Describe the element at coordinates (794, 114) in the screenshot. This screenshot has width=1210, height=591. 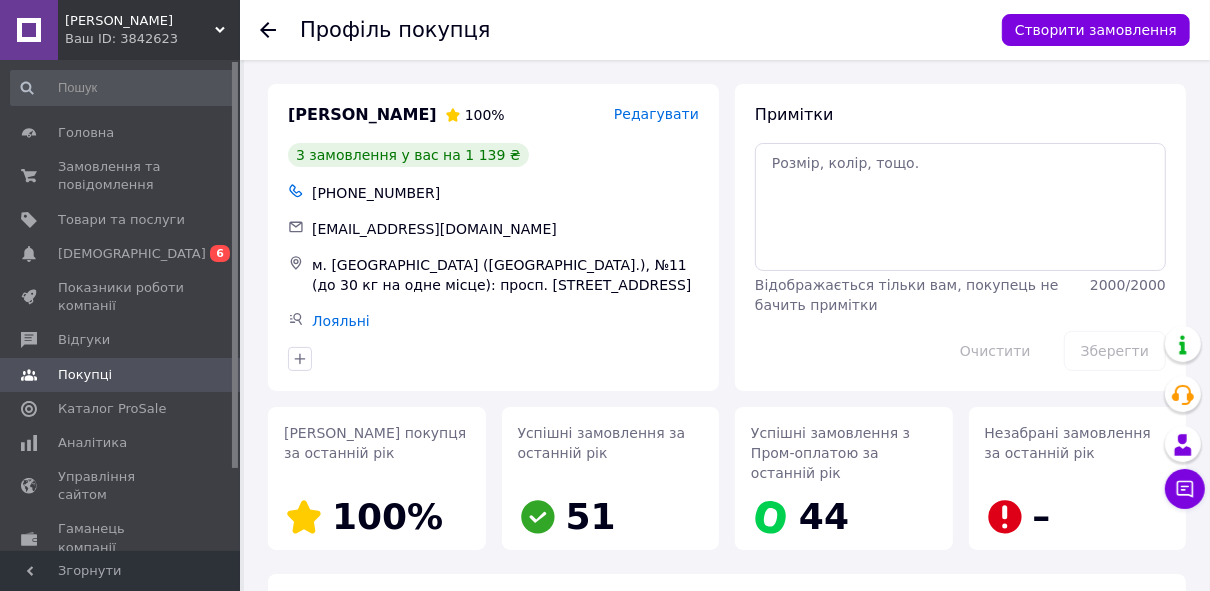
I see `span: Примітки` at that location.